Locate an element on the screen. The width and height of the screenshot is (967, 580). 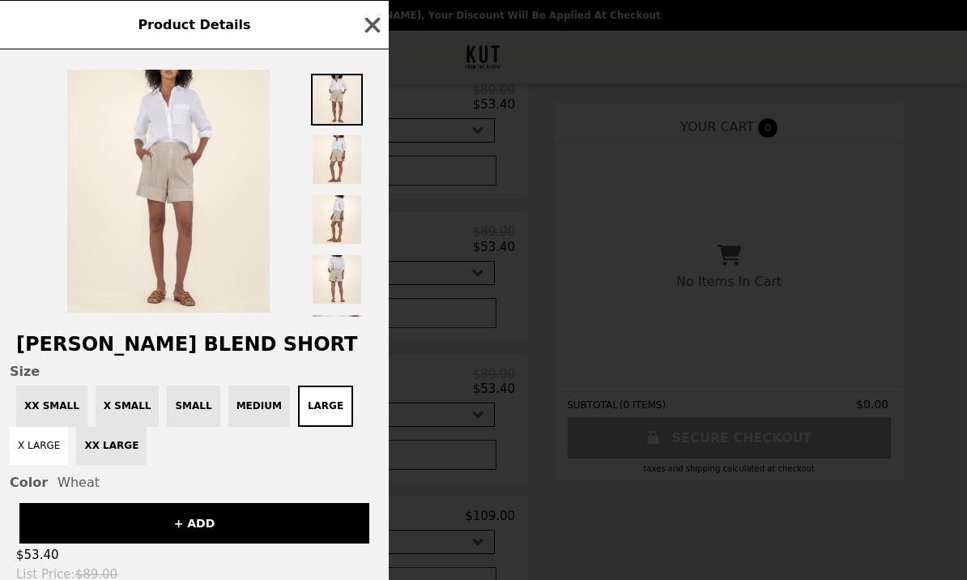
button: LARGE is located at coordinates (326, 406).